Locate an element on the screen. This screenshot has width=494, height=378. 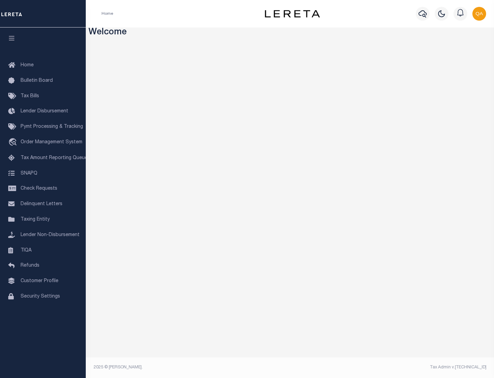
span: Pymt Processing & Tracking is located at coordinates (52, 127).